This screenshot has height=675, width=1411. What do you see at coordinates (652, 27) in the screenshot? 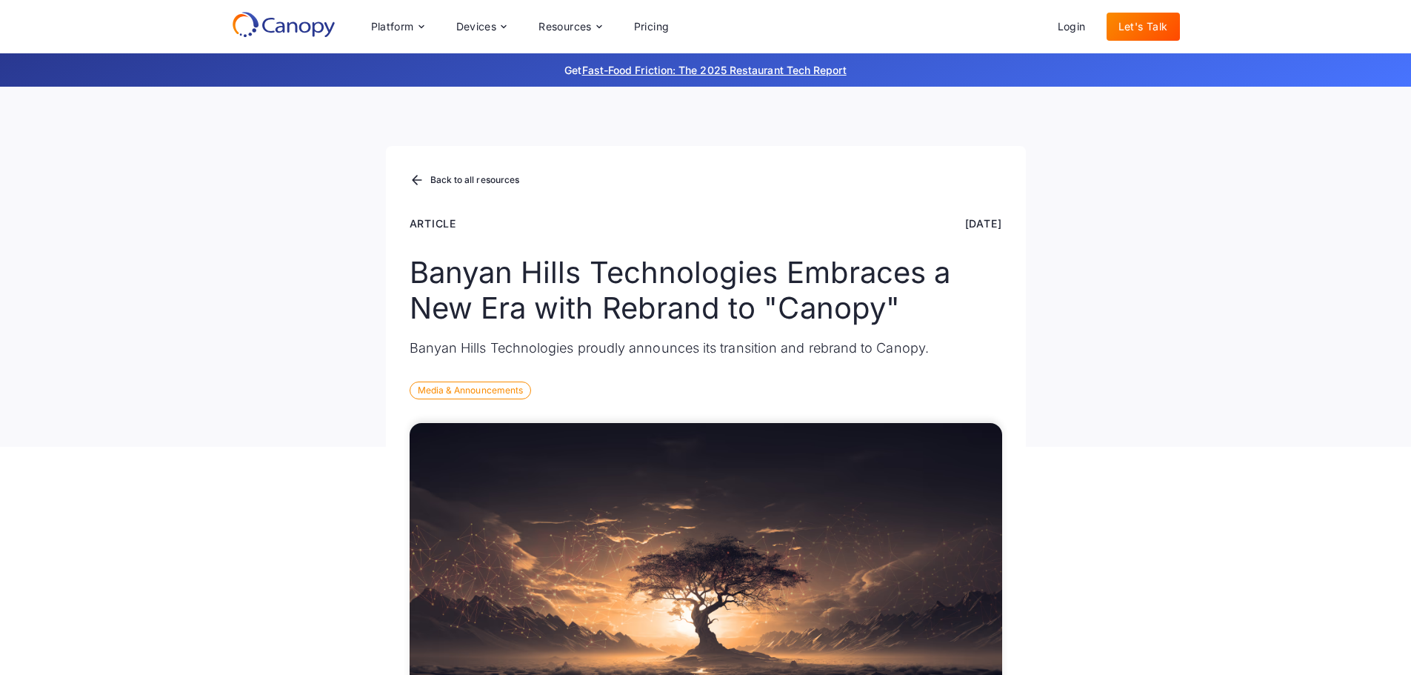
I see `a: Pricing` at bounding box center [652, 27].